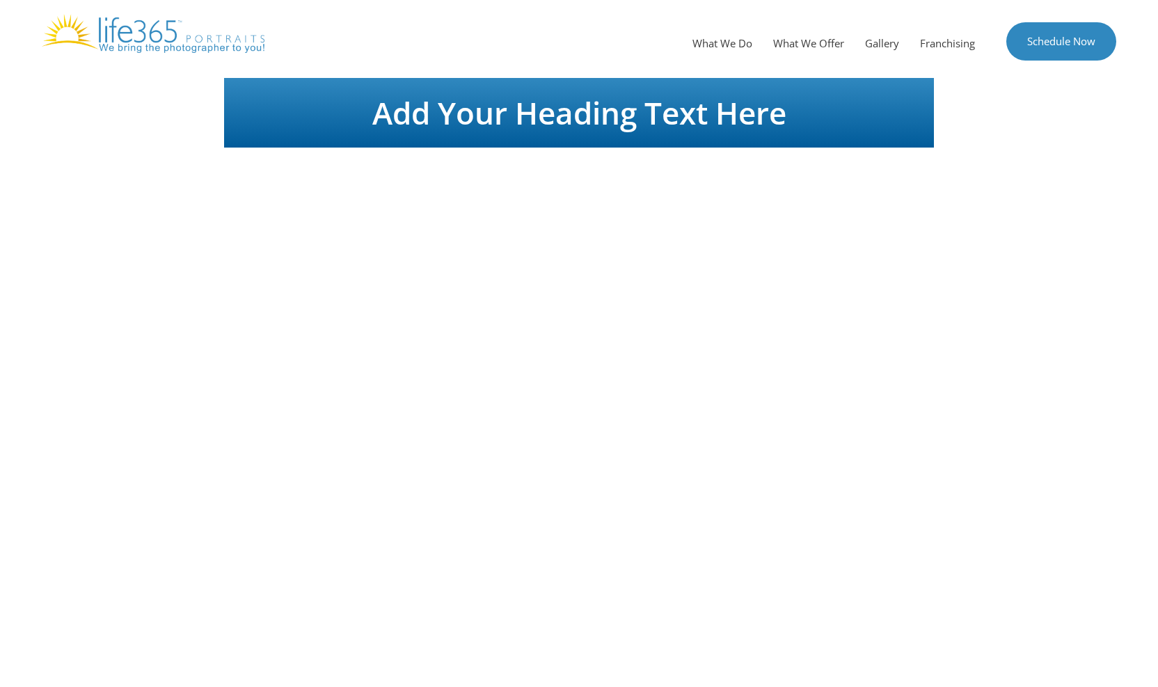 Image resolution: width=1158 pixels, height=687 pixels. What do you see at coordinates (1061, 41) in the screenshot?
I see `a: Schedule Now` at bounding box center [1061, 41].